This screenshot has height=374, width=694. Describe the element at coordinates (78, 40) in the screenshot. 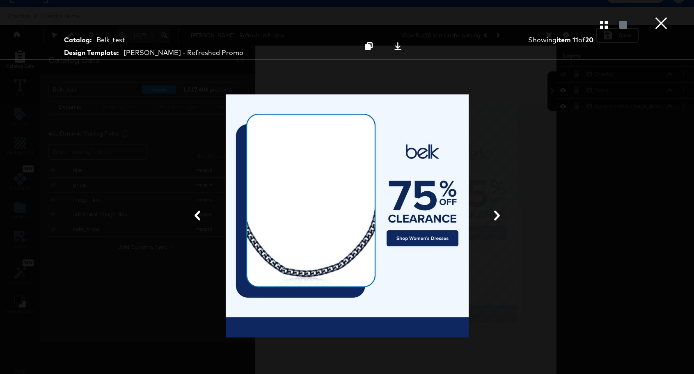

I see `strong: Catalog:` at that location.